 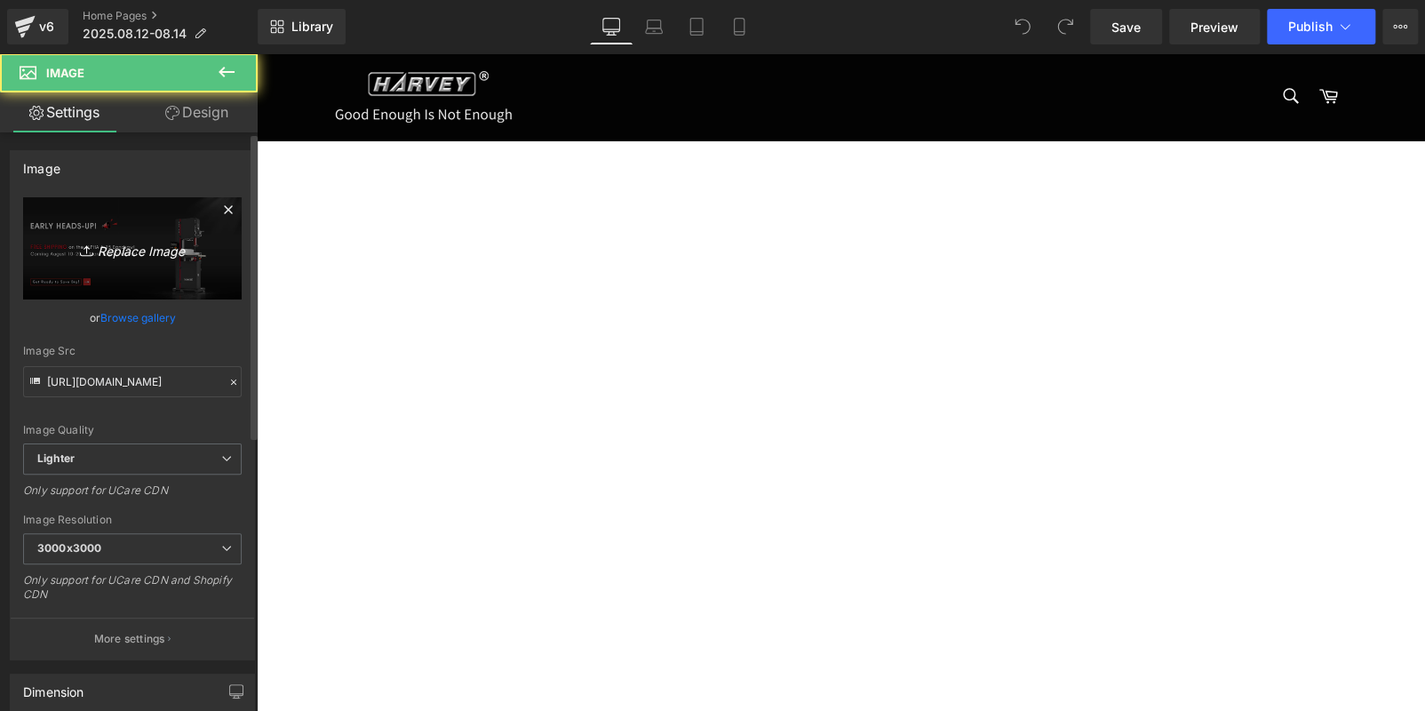 What do you see at coordinates (130, 639) in the screenshot?
I see `p: More settings` at bounding box center [130, 639].